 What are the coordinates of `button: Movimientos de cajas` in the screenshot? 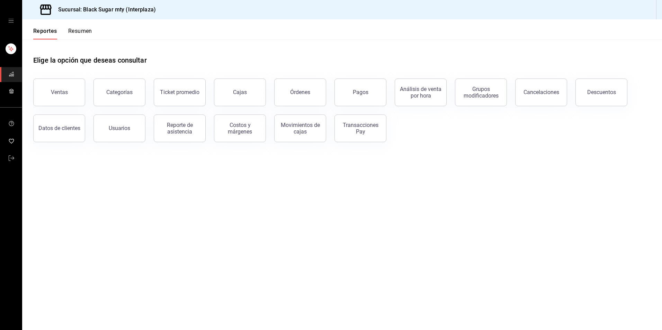 It's located at (300, 128).